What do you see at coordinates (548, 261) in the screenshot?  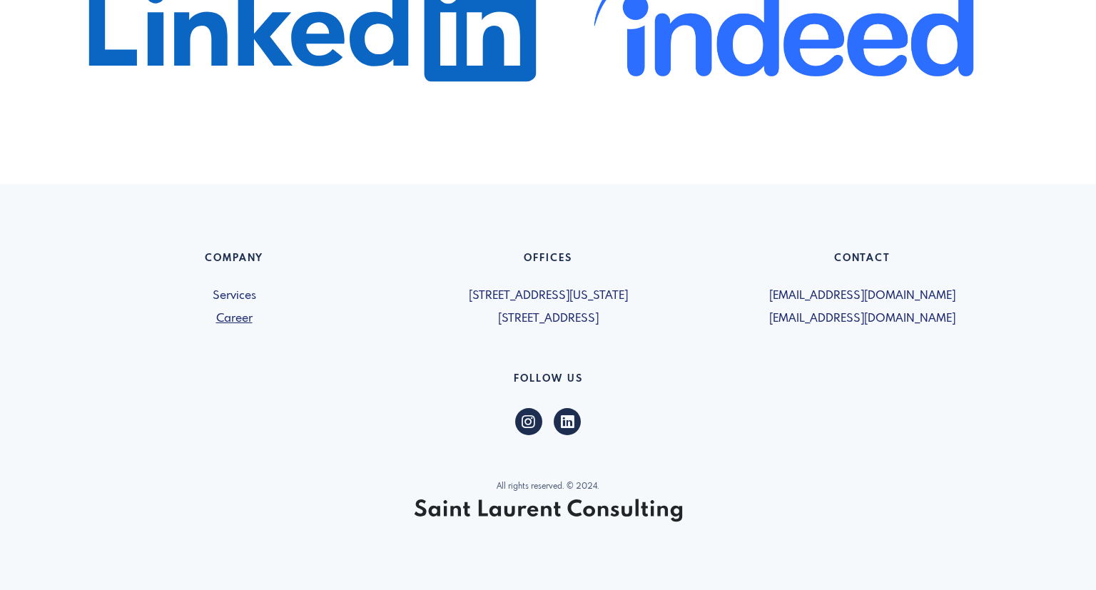 I see `h6: Offices` at bounding box center [548, 261].